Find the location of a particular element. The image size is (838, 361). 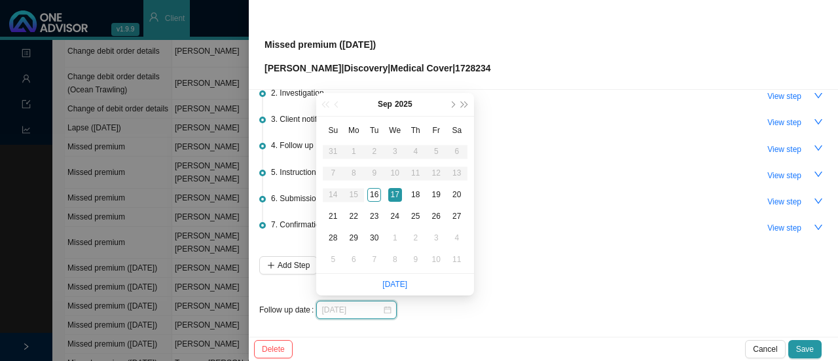

span: plus is located at coordinates (271, 265).